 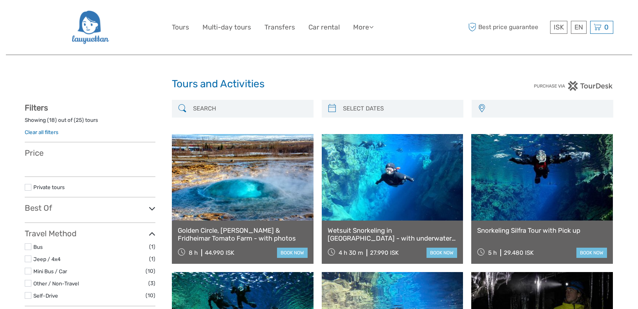 I want to click on div: 27.990 ISK, so click(x=384, y=252).